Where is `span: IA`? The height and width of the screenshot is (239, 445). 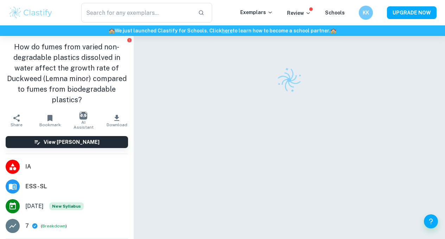 span: IA is located at coordinates (77, 167).